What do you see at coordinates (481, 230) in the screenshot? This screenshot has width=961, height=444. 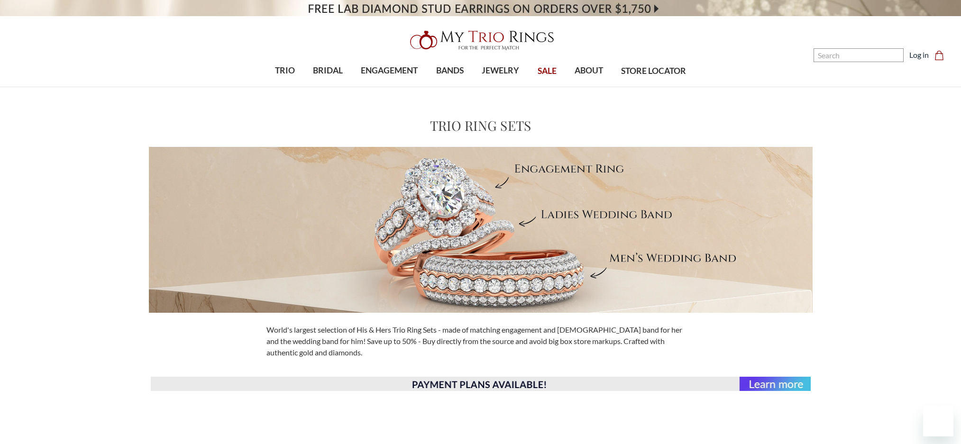 I see `a: Meet Your Perfect Match MyTrioRings` at bounding box center [481, 230].